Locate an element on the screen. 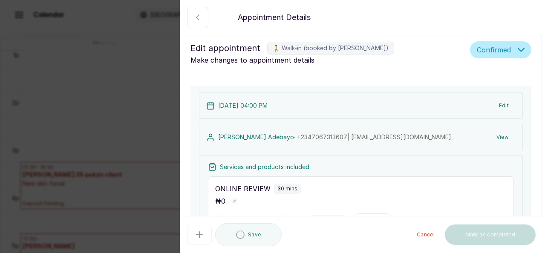 Image resolution: width=542 pixels, height=253 pixels. span: Edit appointment is located at coordinates (225, 48).